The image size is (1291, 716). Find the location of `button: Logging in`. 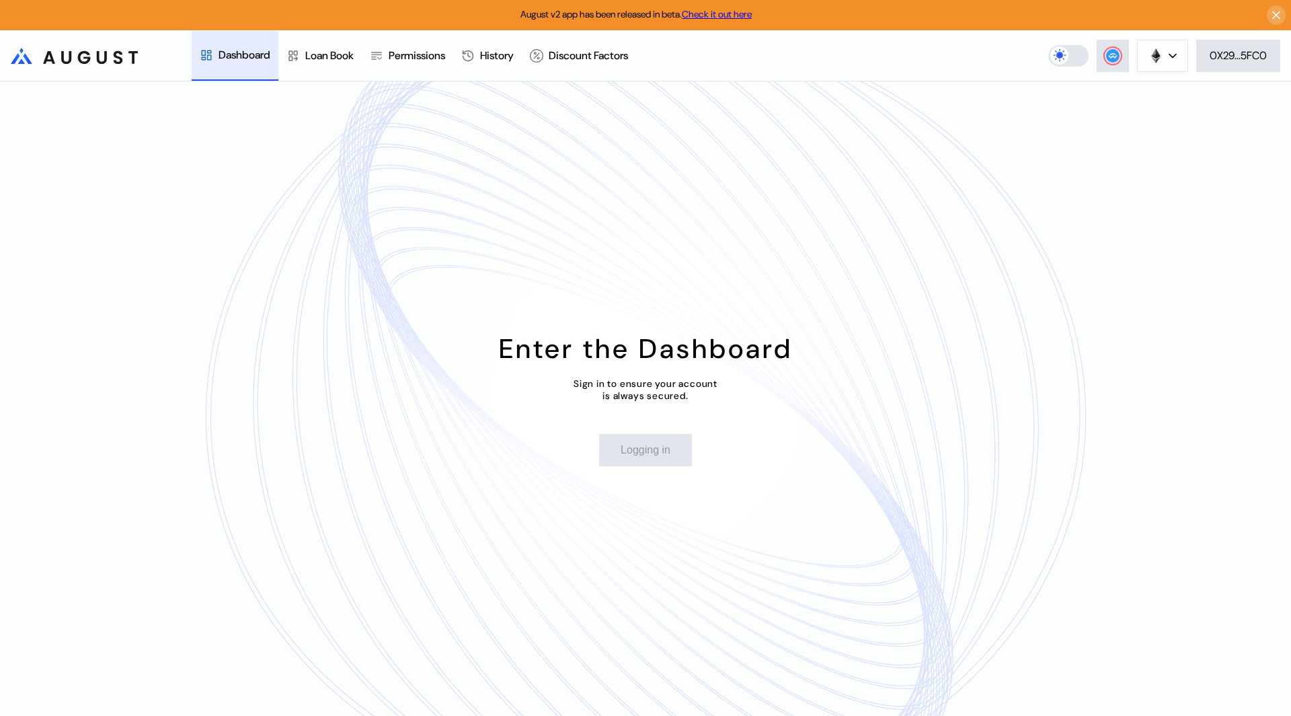

button: Logging in is located at coordinates (646, 450).